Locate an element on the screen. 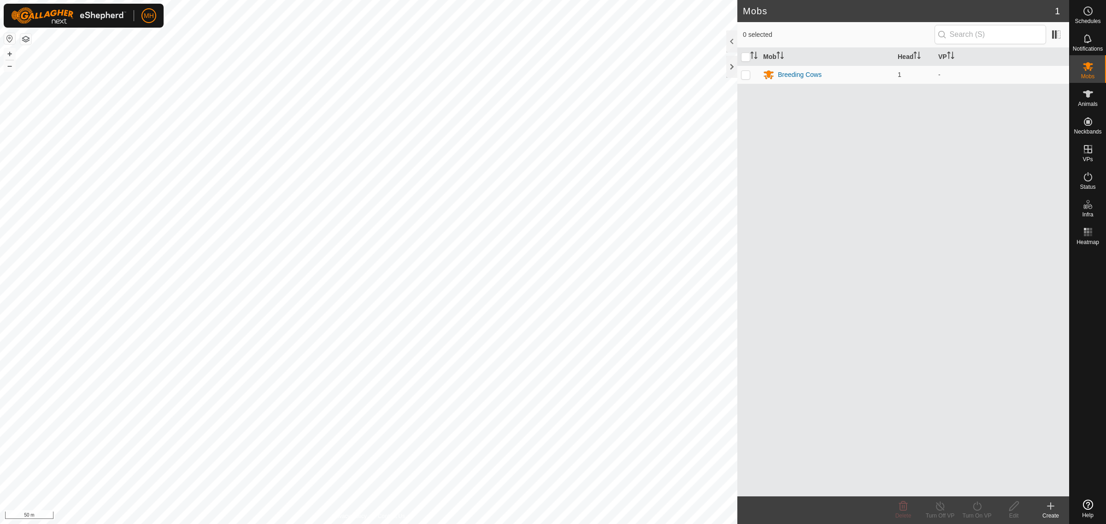 This screenshot has width=1106, height=524. span: Animals is located at coordinates (1087, 104).